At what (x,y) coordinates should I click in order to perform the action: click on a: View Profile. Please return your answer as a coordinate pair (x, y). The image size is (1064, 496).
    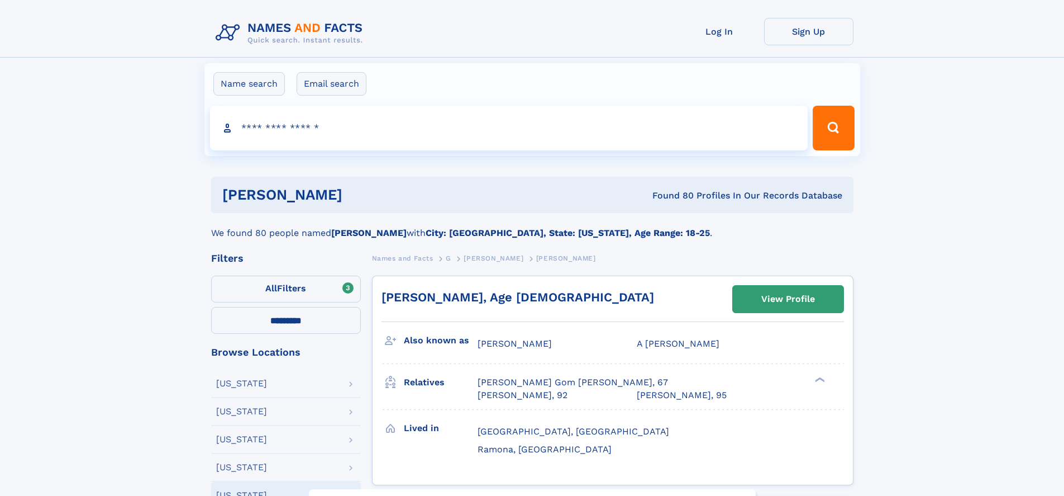
    Looking at the image, I should click on (788, 299).